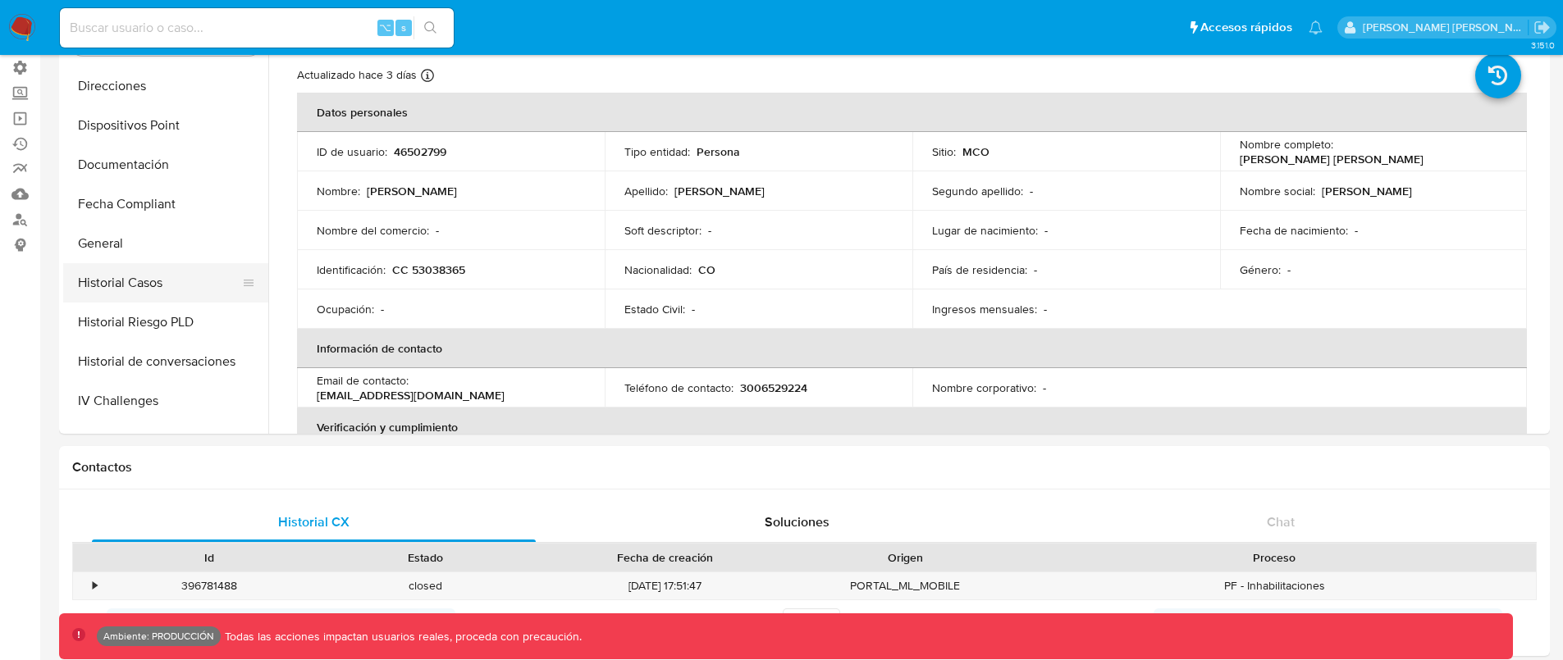  What do you see at coordinates (1281, 522) in the screenshot?
I see `span: Chat` at bounding box center [1281, 522].